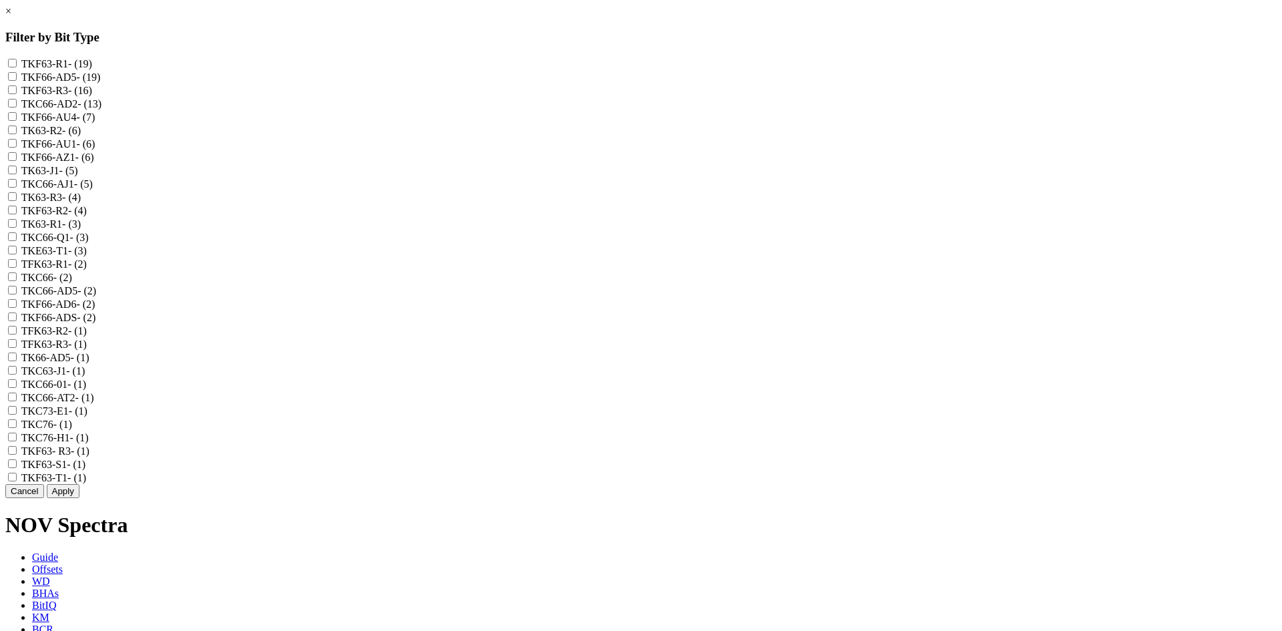 The image size is (1282, 631). What do you see at coordinates (41, 581) in the screenshot?
I see `span: WD` at bounding box center [41, 581].